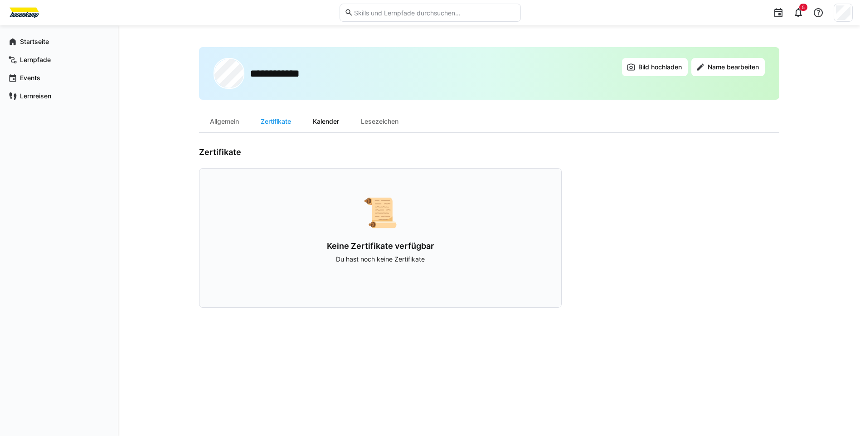 This screenshot has height=436, width=860. Describe the element at coordinates (381, 246) in the screenshot. I see `h3: Keine Zertifikate verfügbar` at that location.